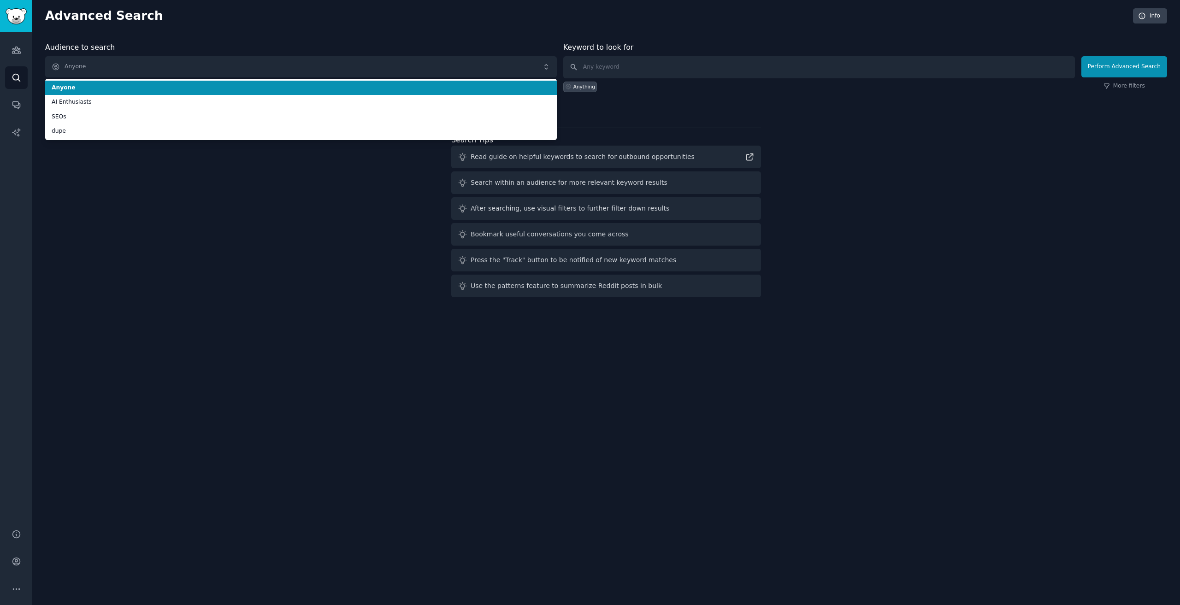 The width and height of the screenshot is (1180, 605). What do you see at coordinates (80, 47) in the screenshot?
I see `label: Audience to search` at bounding box center [80, 47].